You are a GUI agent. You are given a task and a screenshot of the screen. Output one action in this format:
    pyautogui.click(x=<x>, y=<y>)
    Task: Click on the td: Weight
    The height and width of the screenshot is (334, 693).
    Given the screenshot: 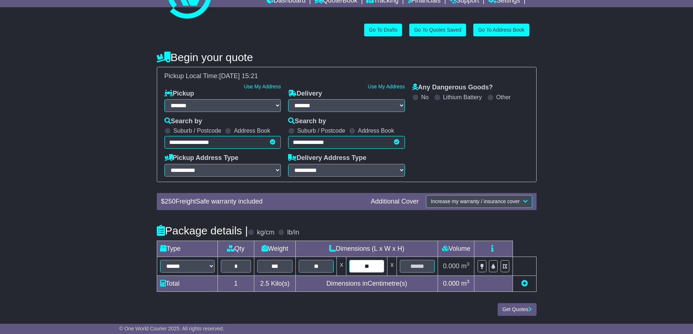 What is the action you would take?
    pyautogui.click(x=275, y=249)
    